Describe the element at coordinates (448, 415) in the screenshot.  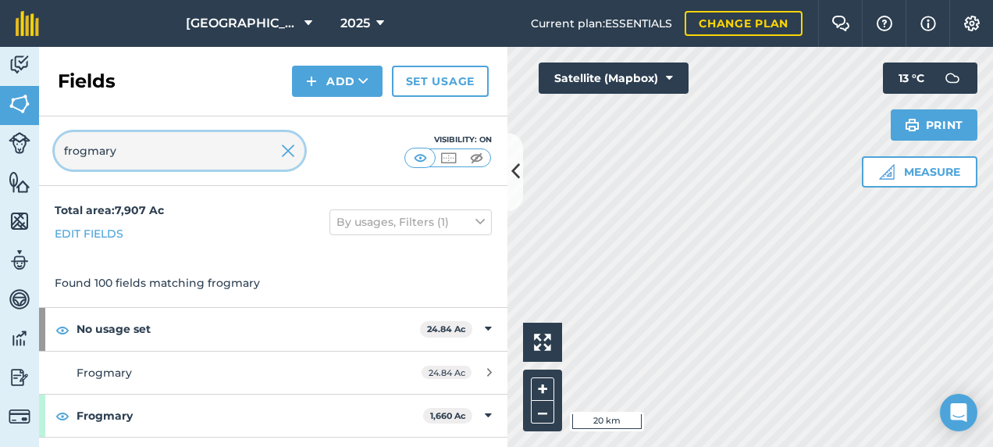
I see `strong: 1,660 Ac` at that location.